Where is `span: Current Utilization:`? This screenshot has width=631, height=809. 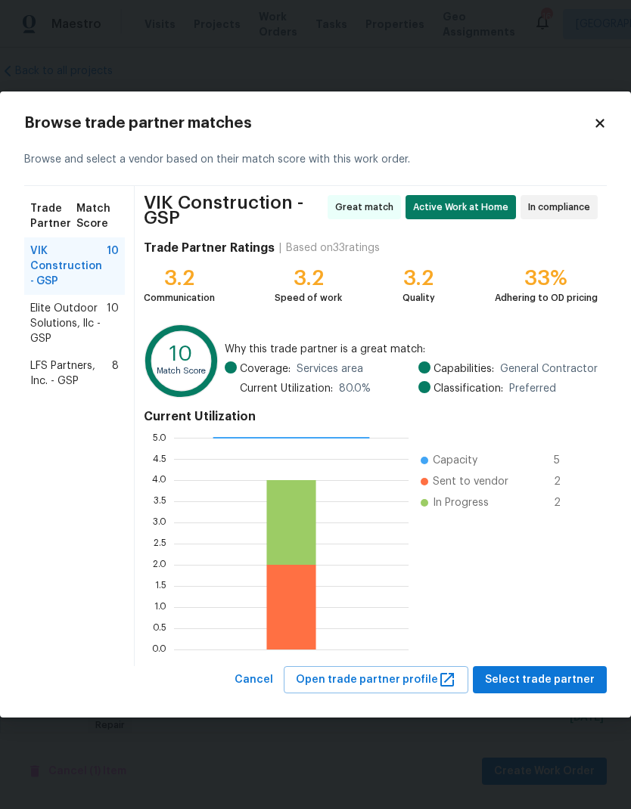
span: Current Utilization: is located at coordinates (286, 389).